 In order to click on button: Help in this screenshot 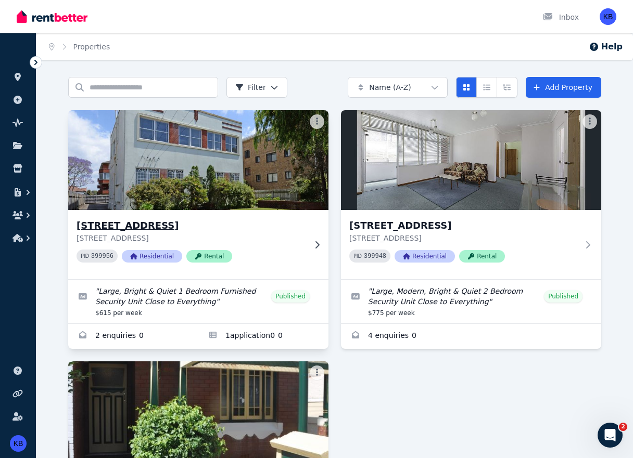, I will do `click(605, 47)`.